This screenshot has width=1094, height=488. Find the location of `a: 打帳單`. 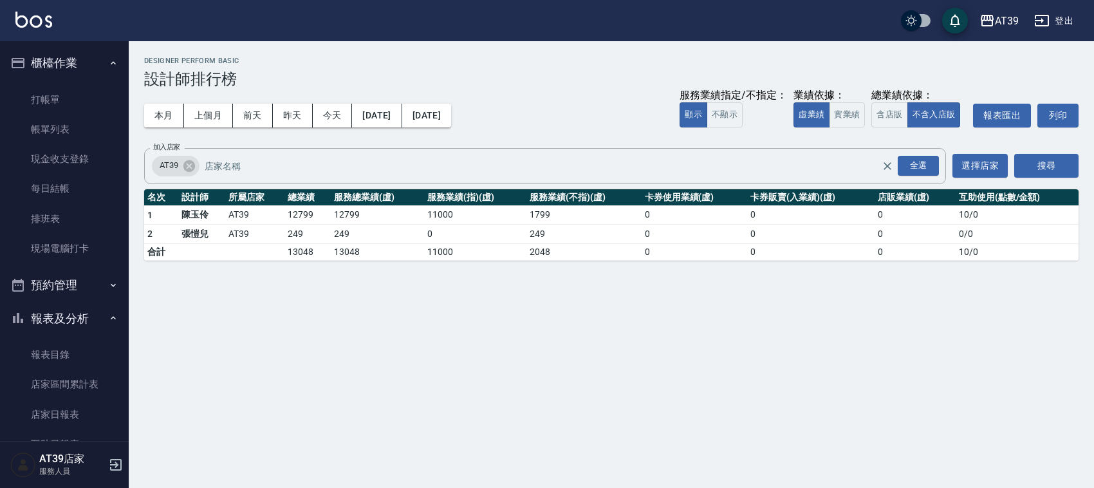

a: 打帳單 is located at coordinates (64, 100).